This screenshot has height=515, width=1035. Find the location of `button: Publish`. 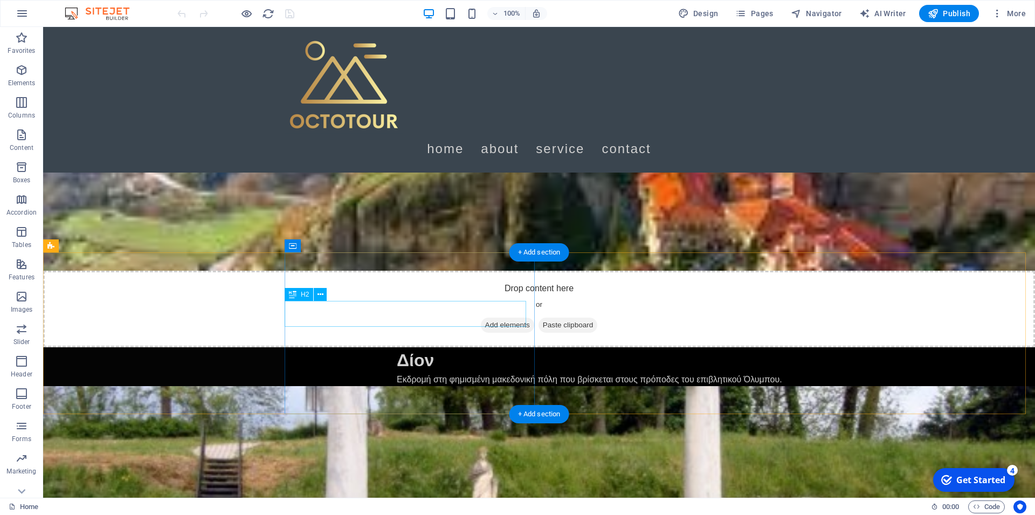

button: Publish is located at coordinates (949, 13).